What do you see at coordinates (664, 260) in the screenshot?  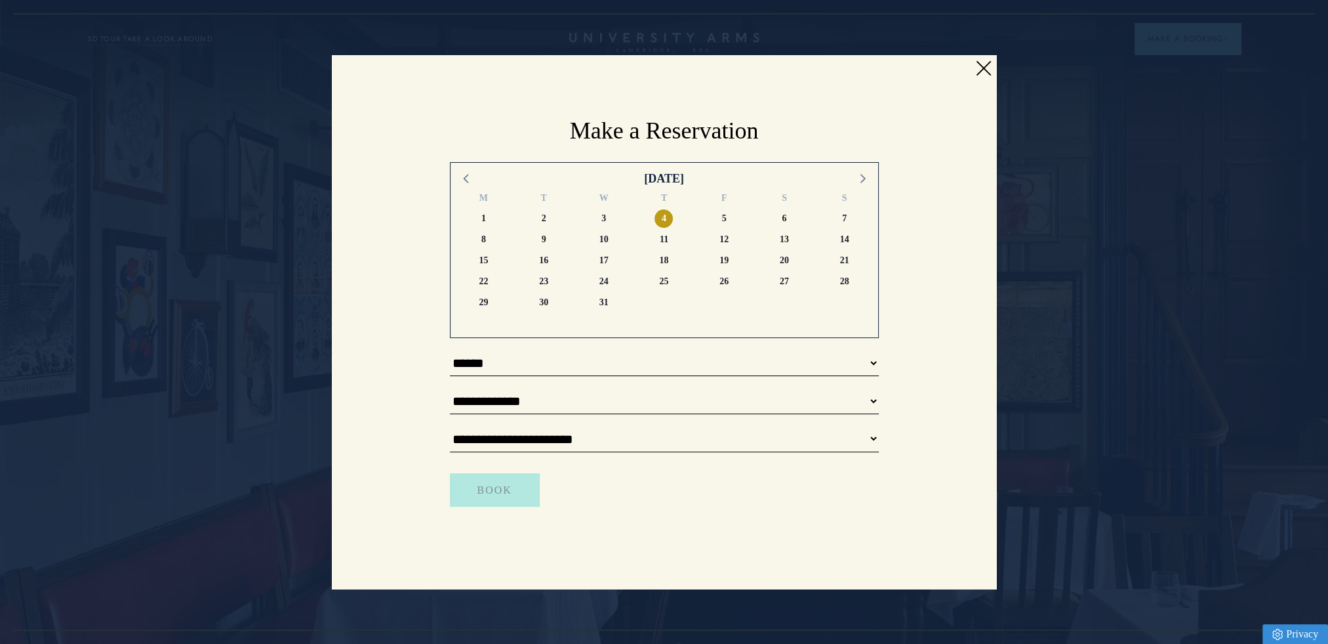 I see `span: Thursday 18 December 2025` at bounding box center [664, 260].